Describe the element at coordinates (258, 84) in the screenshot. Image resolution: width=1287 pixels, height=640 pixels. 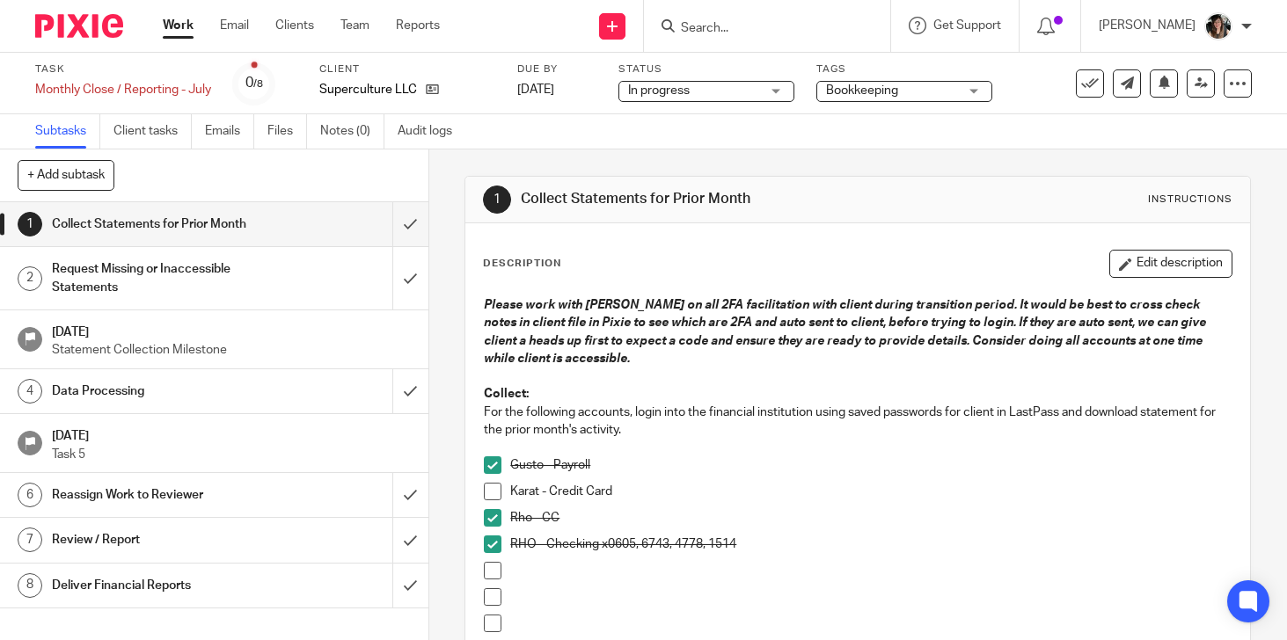
I see `small: /8` at that location.